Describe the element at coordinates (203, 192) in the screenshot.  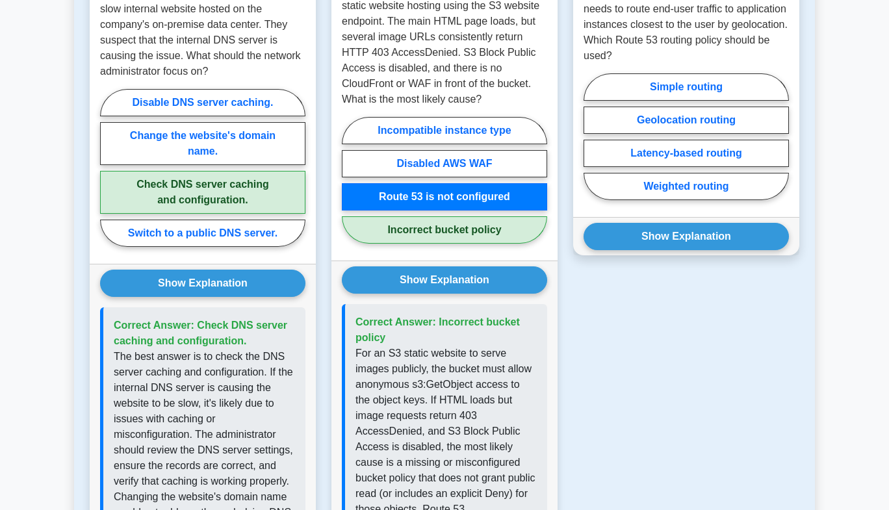
I see `label: Check DNS server caching and configuration.` at that location.